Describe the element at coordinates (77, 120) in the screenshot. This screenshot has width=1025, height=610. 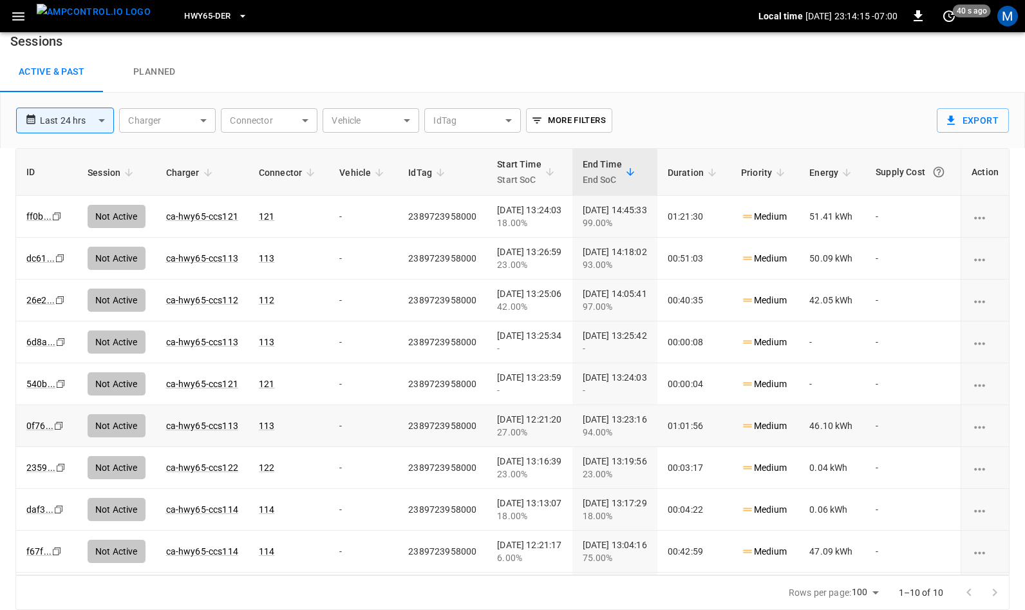
I see `div: Last 24 hrs` at that location.